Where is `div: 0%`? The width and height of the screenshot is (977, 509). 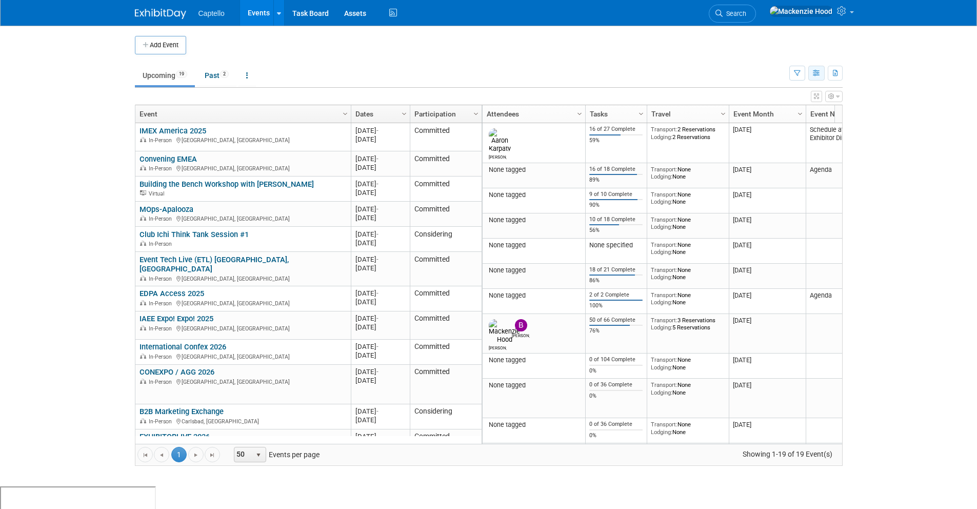
div: 0% is located at coordinates (616, 435).